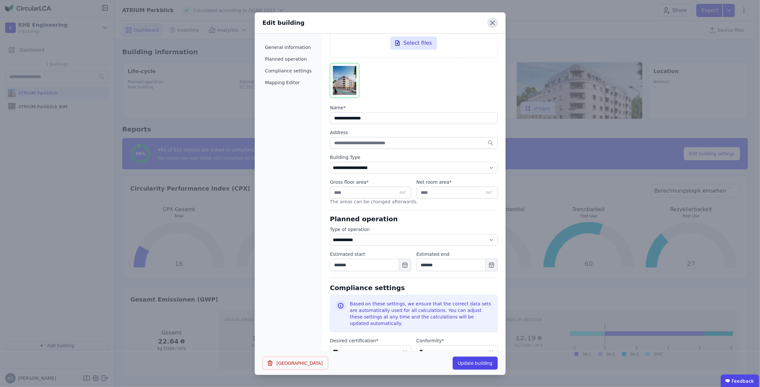 This screenshot has height=387, width=760. I want to click on div: The areas can be changed afterwards., so click(414, 204).